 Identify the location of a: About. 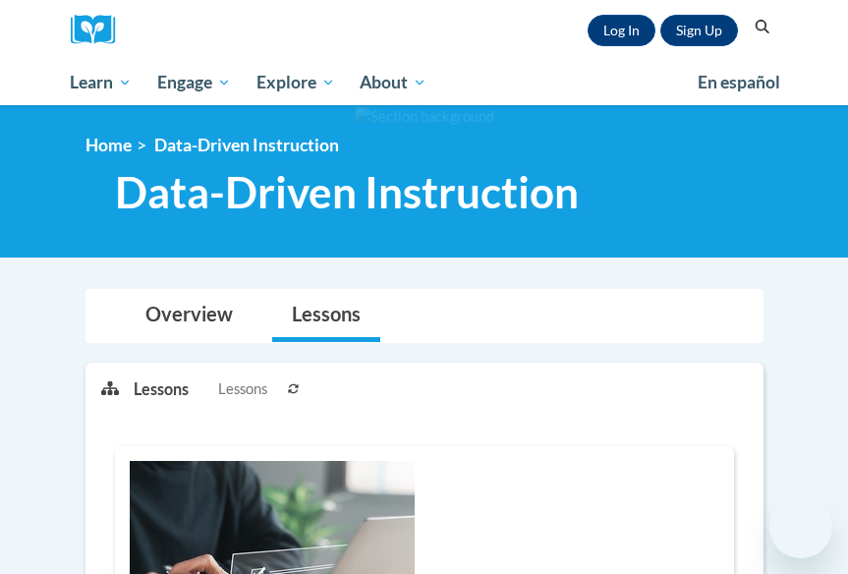
(393, 83).